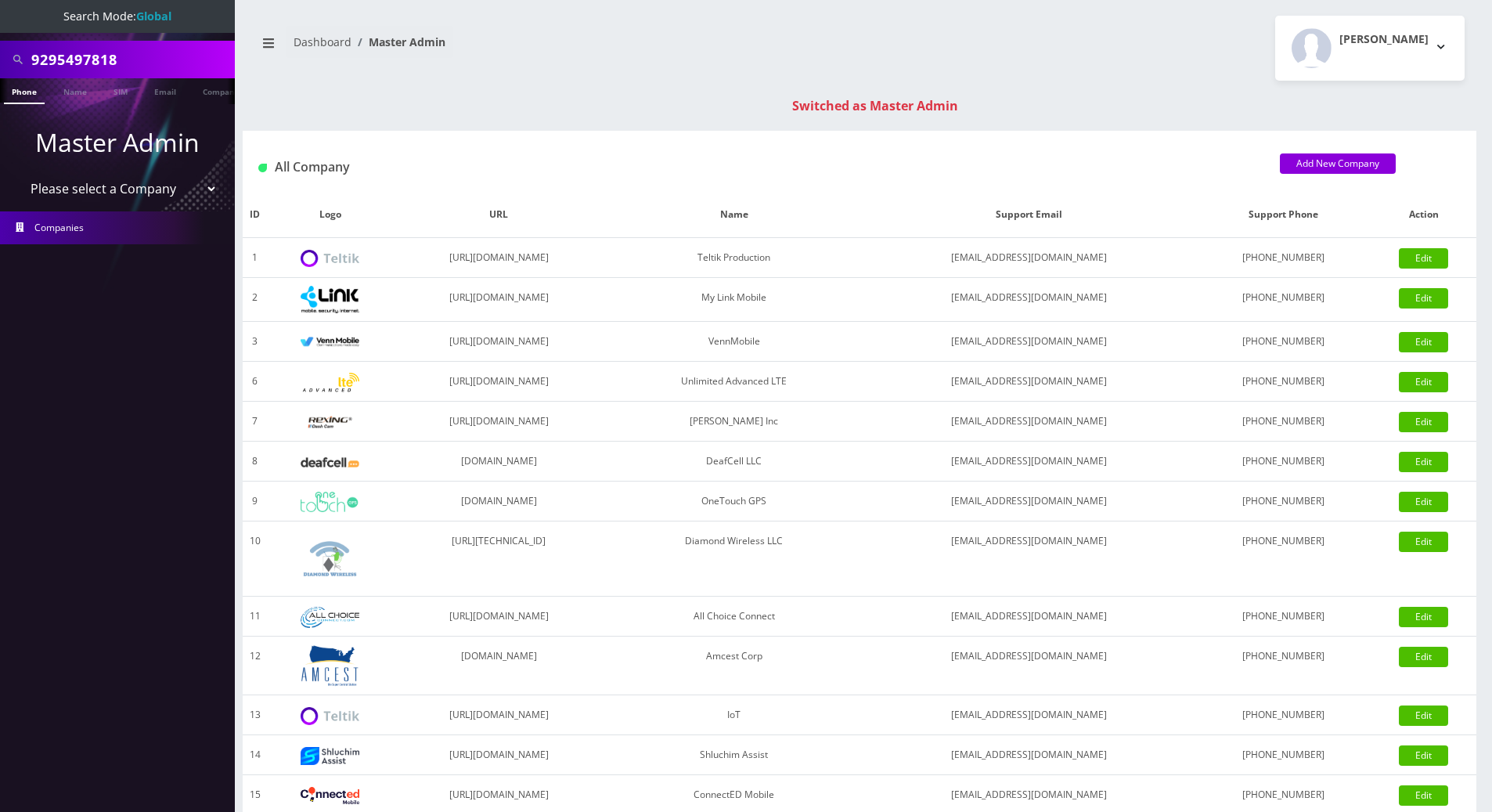 The image size is (1492, 812). I want to click on td: 10, so click(255, 559).